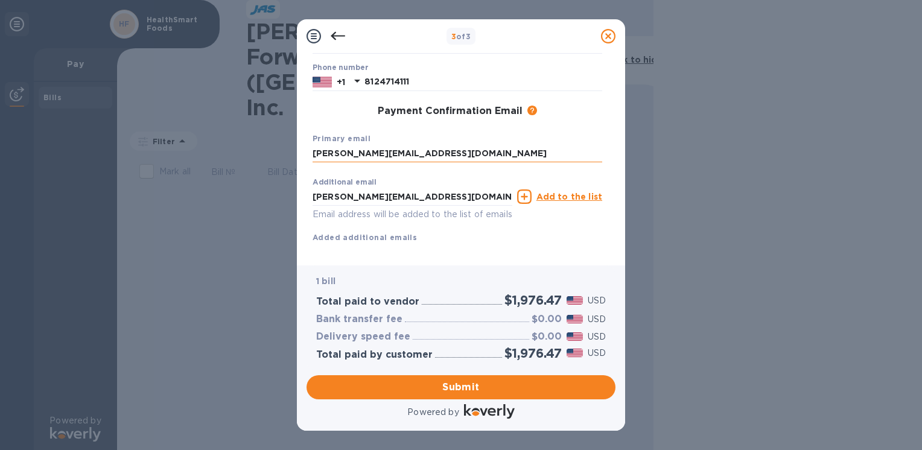 The width and height of the screenshot is (922, 450). I want to click on input: Enter your phone number, so click(483, 82).